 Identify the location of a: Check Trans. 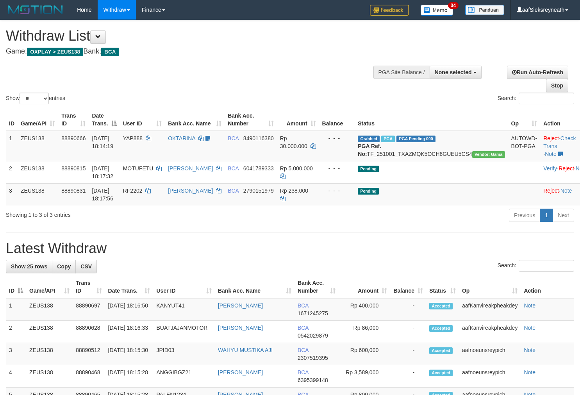
(560, 142).